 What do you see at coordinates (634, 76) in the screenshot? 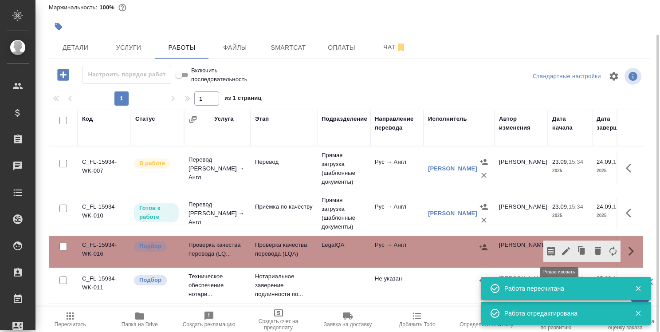
I see `span: Посмотреть информацию` at bounding box center [634, 76].